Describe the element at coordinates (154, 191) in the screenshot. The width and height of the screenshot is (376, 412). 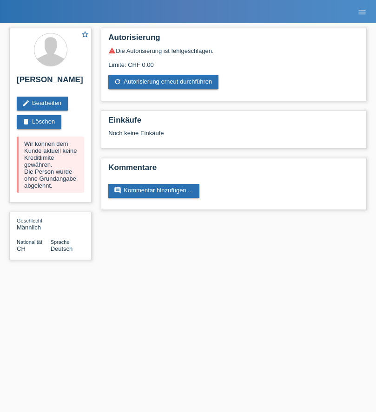
I see `a: commentKommentar hinzufügen ...` at that location.